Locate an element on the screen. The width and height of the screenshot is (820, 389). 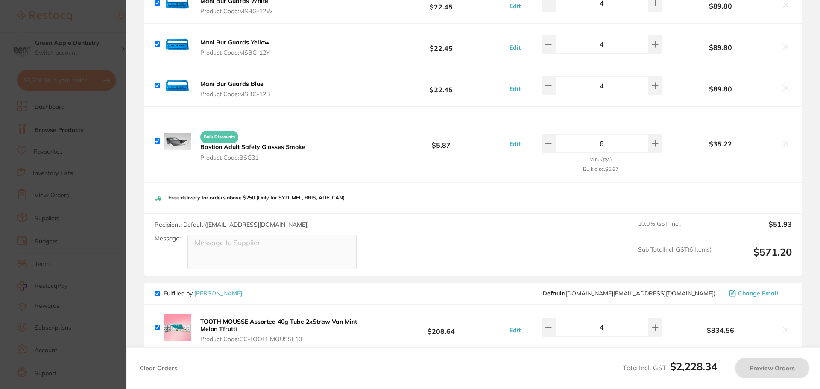
small: Min. Qty 6 is located at coordinates (600, 159).